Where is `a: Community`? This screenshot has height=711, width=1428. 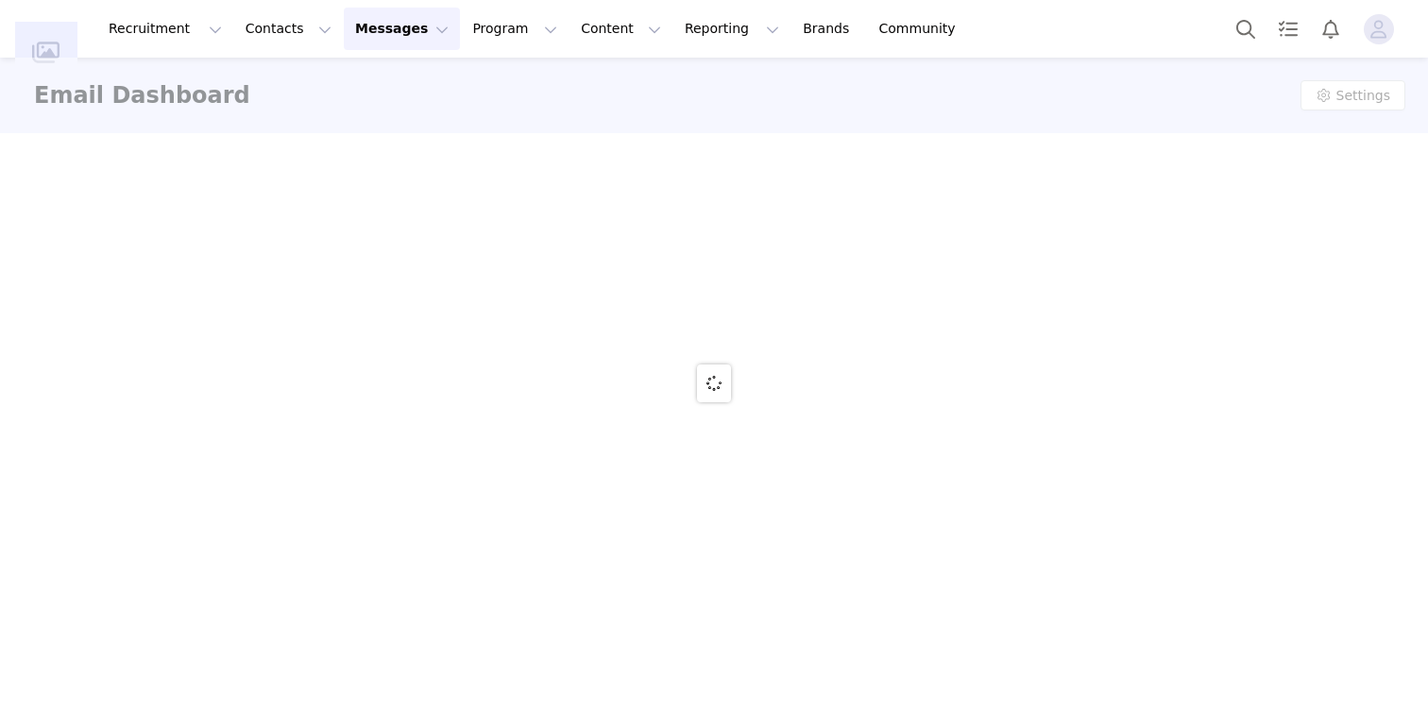
a: Community is located at coordinates (922, 28).